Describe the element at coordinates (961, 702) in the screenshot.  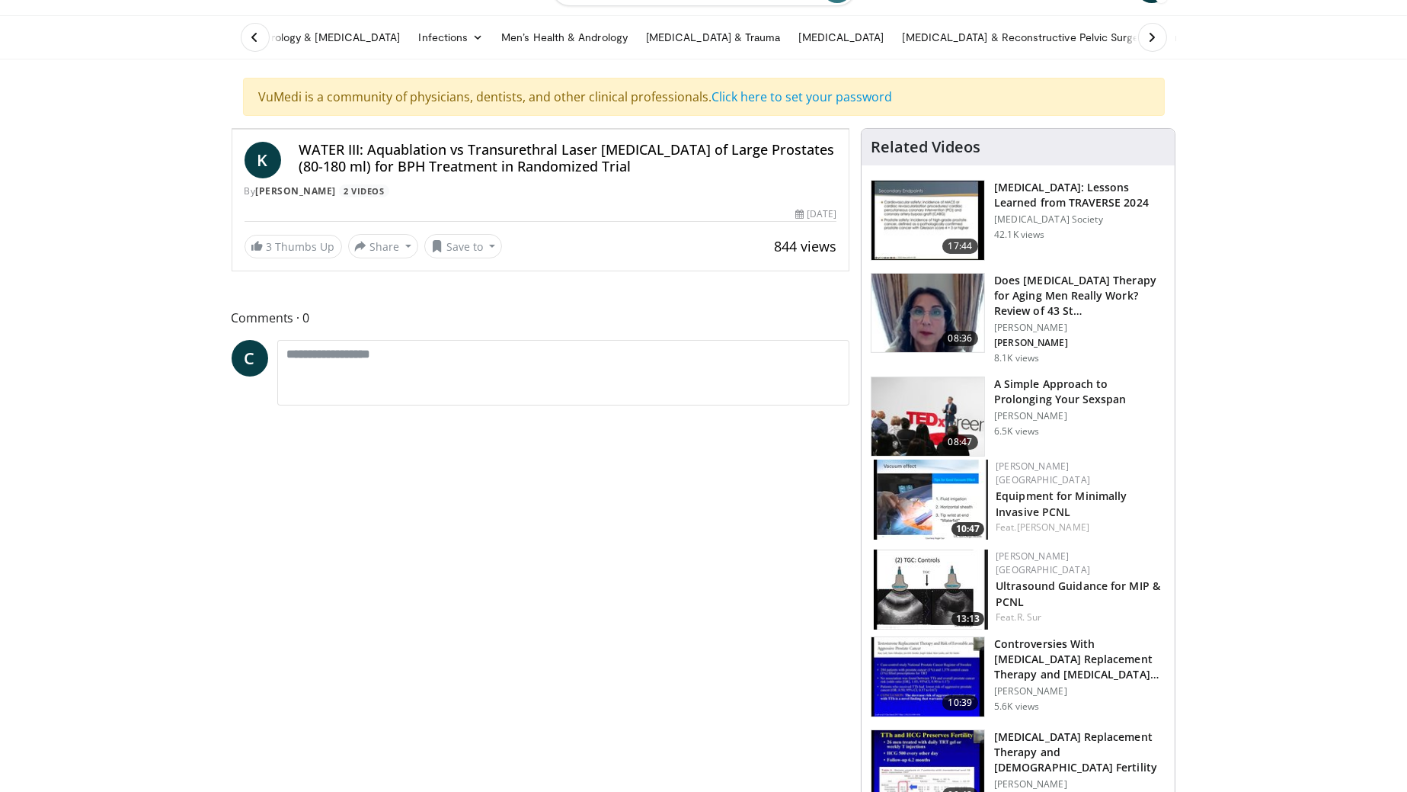
I see `span: 10:39` at that location.